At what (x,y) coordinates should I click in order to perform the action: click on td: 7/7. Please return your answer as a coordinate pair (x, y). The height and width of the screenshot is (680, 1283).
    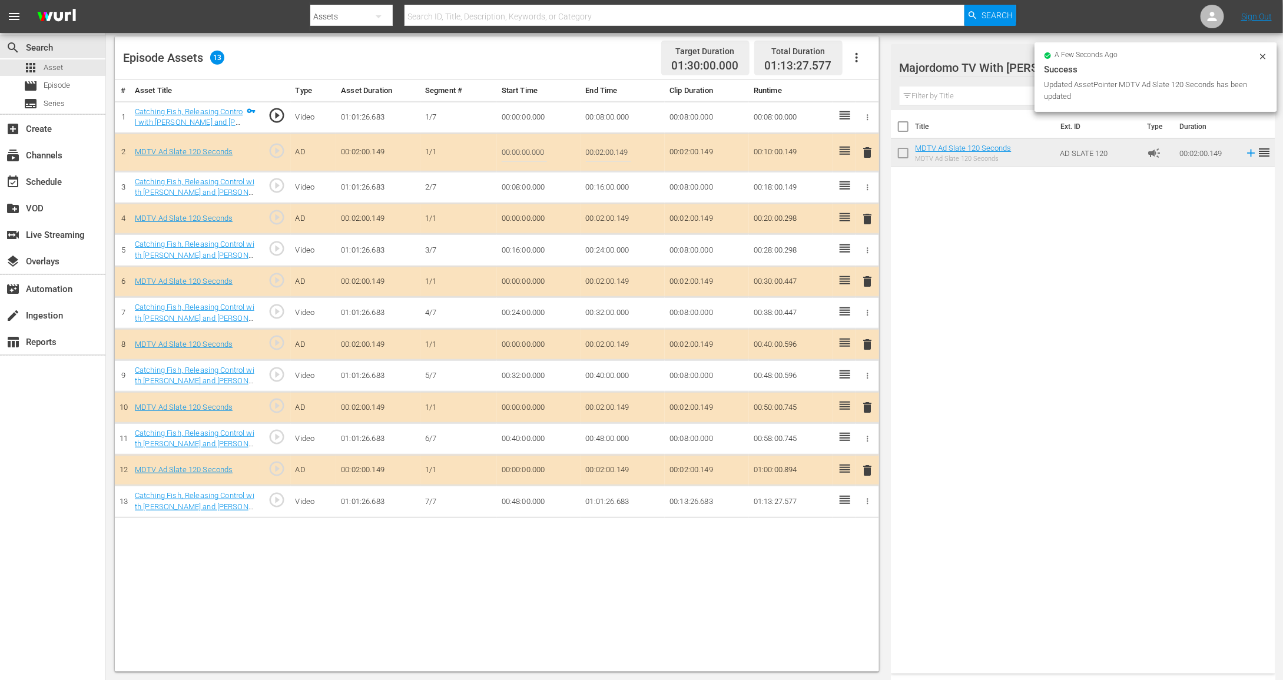
    Looking at the image, I should click on (459, 502).